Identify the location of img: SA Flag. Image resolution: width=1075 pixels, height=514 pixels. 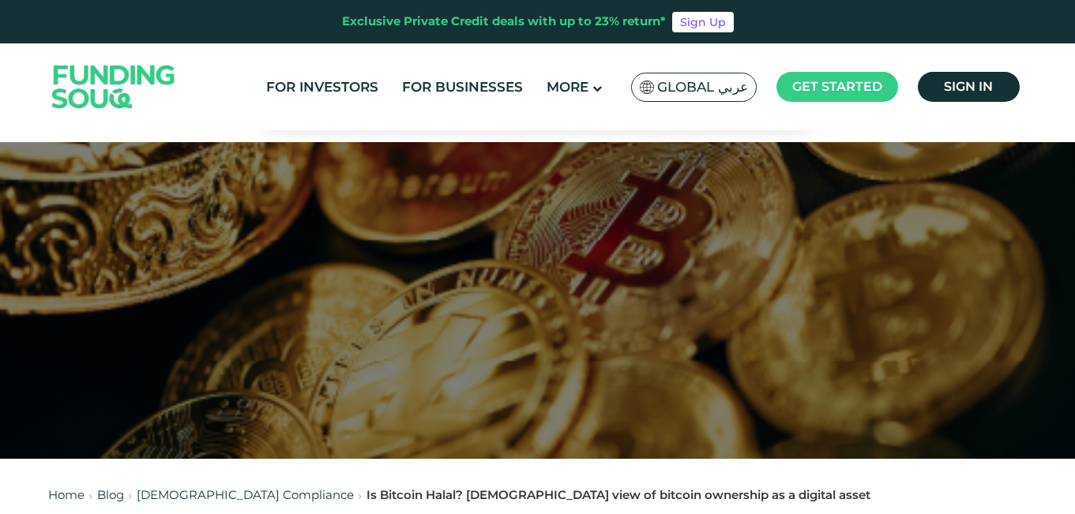
(647, 87).